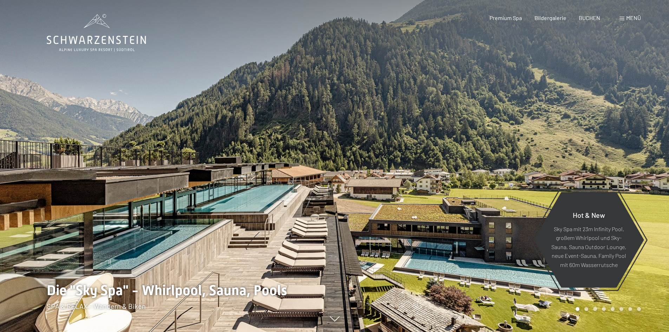  What do you see at coordinates (551, 18) in the screenshot?
I see `span: Bildergalerie` at bounding box center [551, 18].